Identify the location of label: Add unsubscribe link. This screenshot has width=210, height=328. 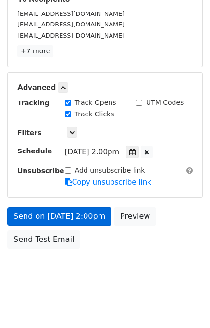
(110, 170).